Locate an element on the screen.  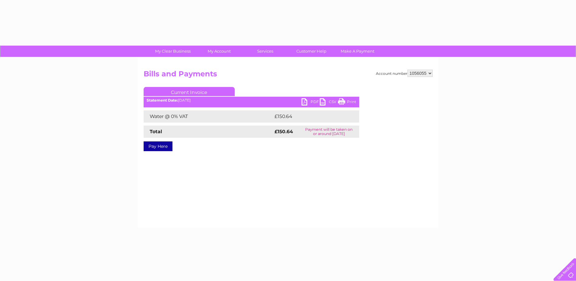
td: Water @ 0% VAT is located at coordinates (208, 116).